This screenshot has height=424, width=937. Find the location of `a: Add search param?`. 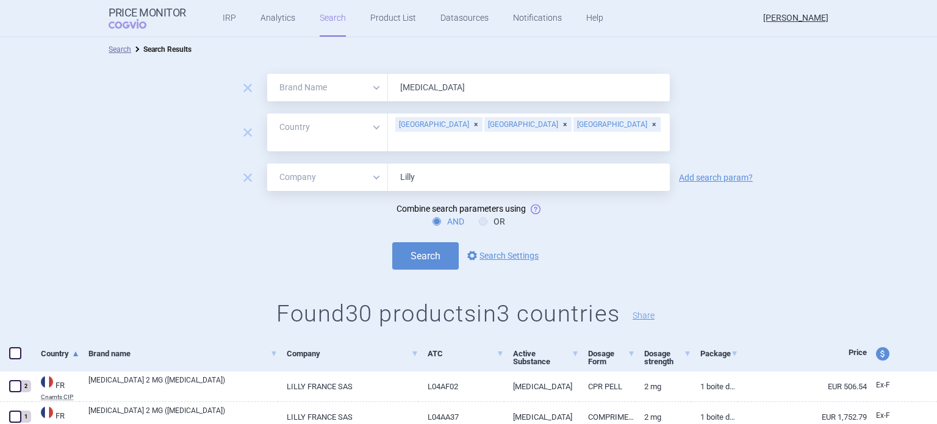

a: Add search param? is located at coordinates (715, 177).